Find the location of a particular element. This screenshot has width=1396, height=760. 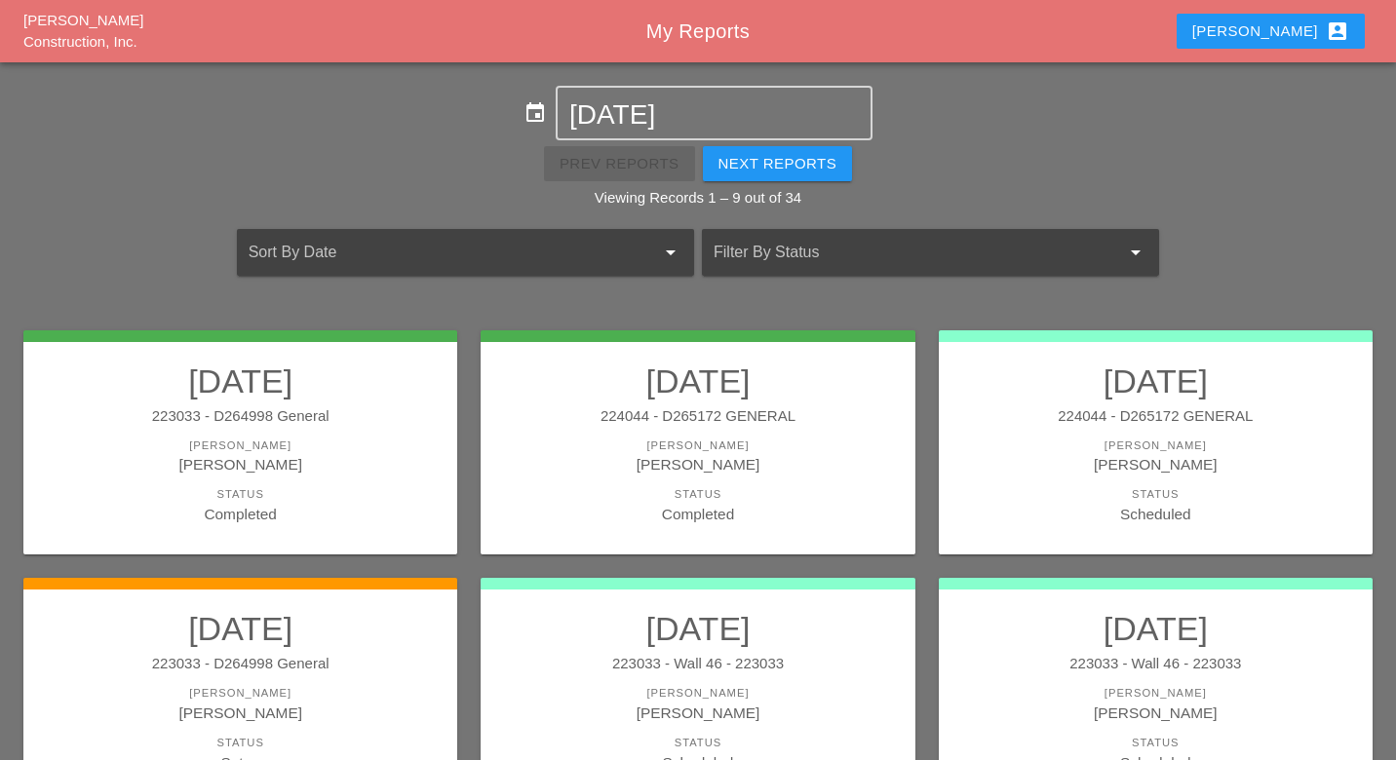

span: My Reports is located at coordinates (698, 31).